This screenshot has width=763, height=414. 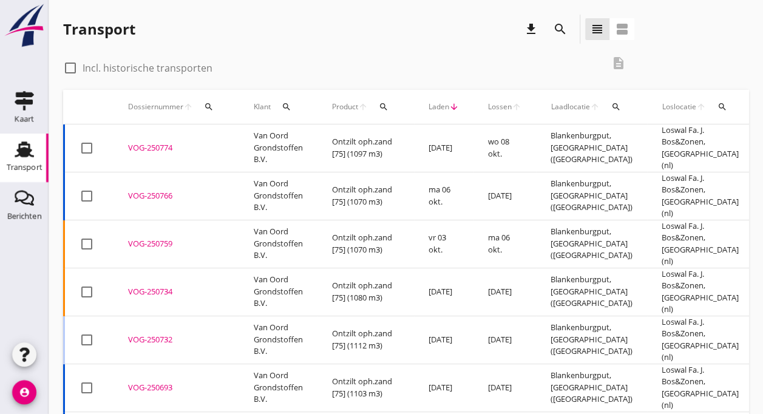 What do you see at coordinates (24, 215) in the screenshot?
I see `div: Berichten` at bounding box center [24, 215].